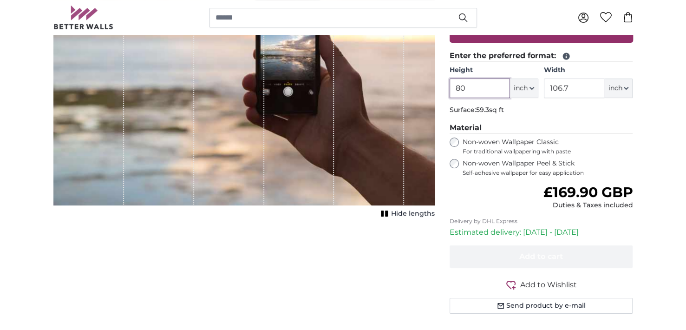  I want to click on span: Hide lengths, so click(413, 214).